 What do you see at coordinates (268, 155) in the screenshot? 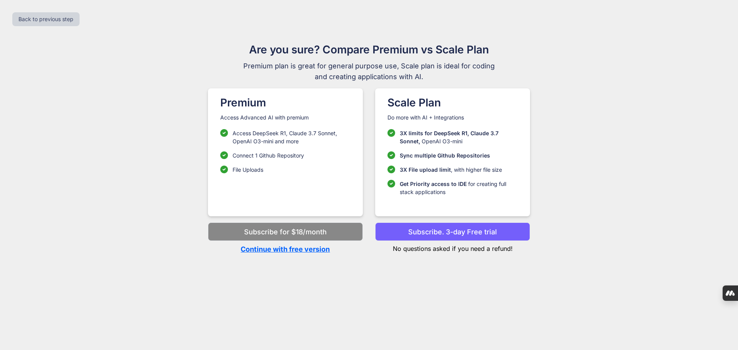
I see `p: Connect 1 Github Repository` at bounding box center [268, 155].